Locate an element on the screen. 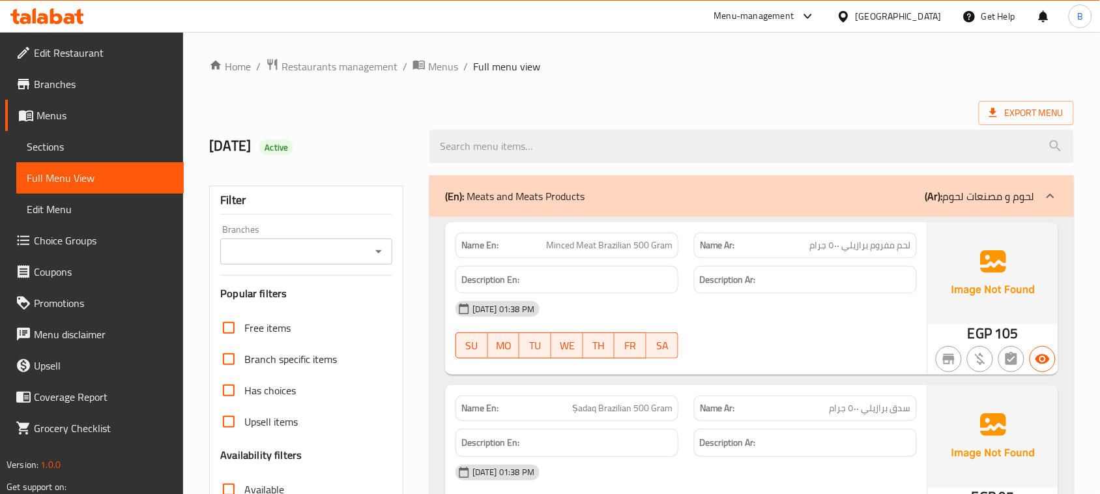 The height and width of the screenshot is (494, 1100). button: TH is located at coordinates (599, 345).